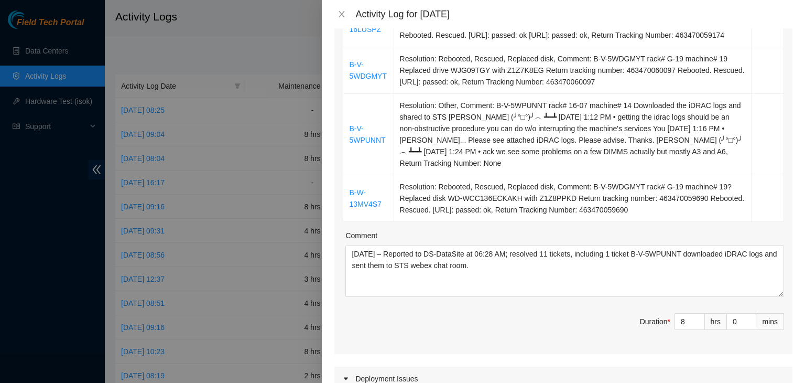 This screenshot has height=383, width=805. I want to click on span: close, so click(342, 14).